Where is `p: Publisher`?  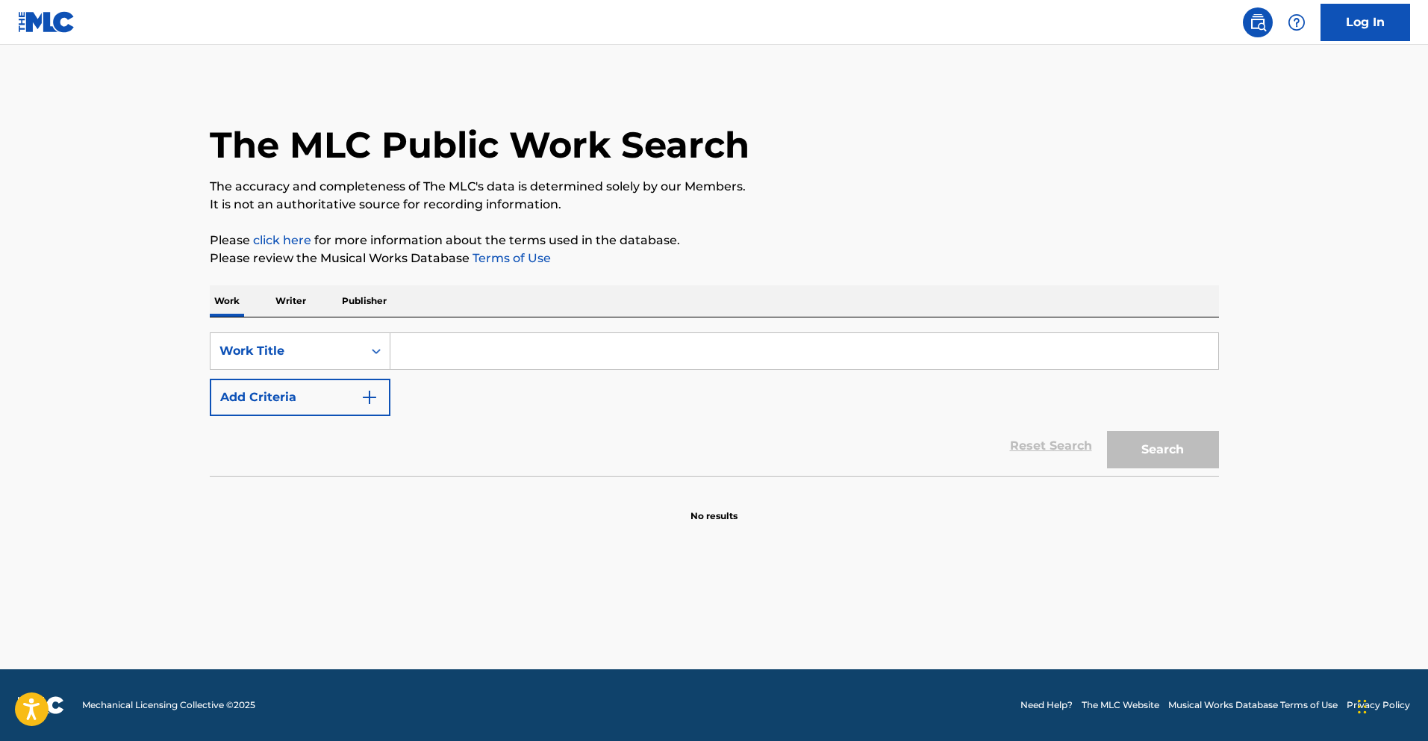
p: Publisher is located at coordinates (364, 301).